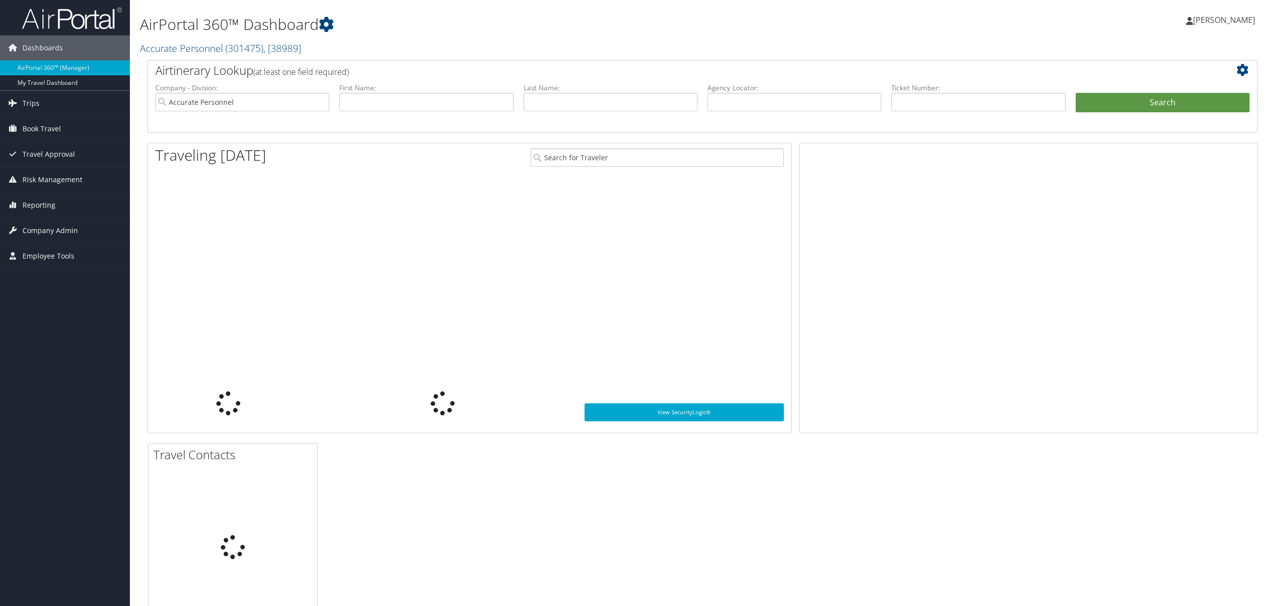 The image size is (1275, 606). What do you see at coordinates (684, 413) in the screenshot?
I see `a: View SecurityLogic®` at bounding box center [684, 413].